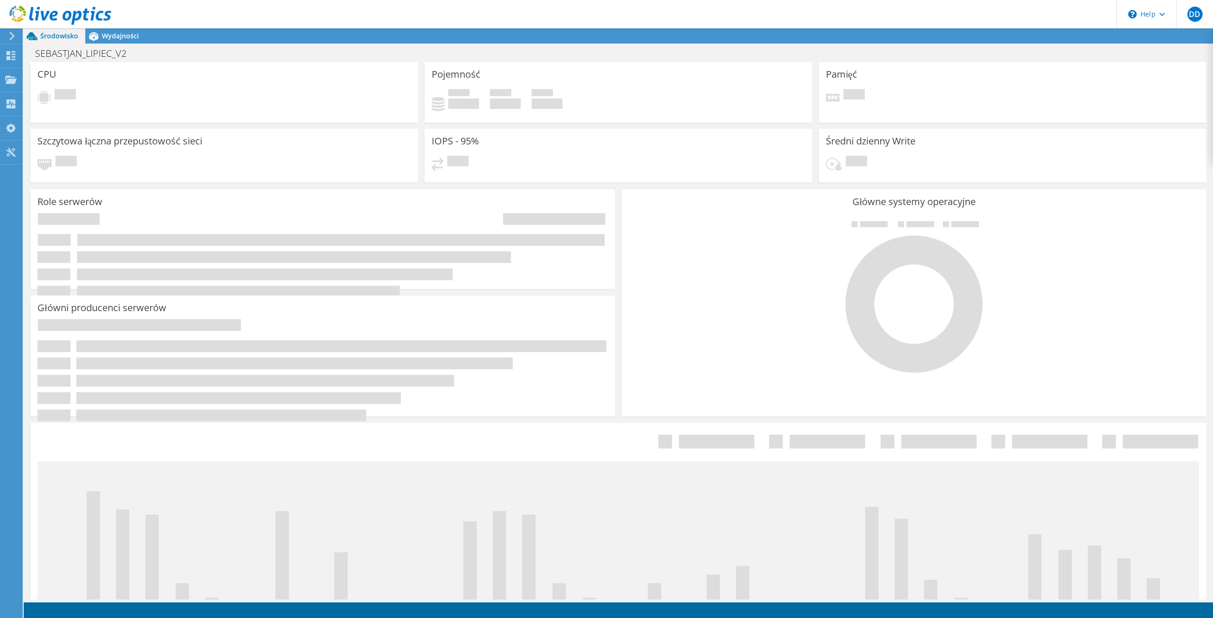 Image resolution: width=1213 pixels, height=618 pixels. Describe the element at coordinates (120, 36) in the screenshot. I see `span: Wydajności` at that location.